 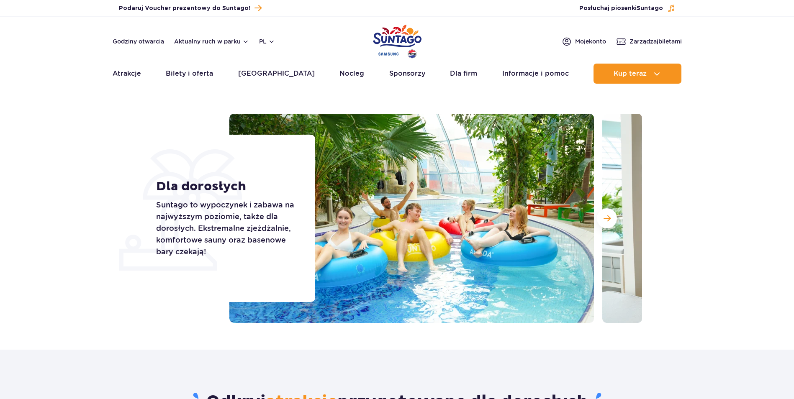 I want to click on a: Zarządzajbiletami, so click(x=649, y=41).